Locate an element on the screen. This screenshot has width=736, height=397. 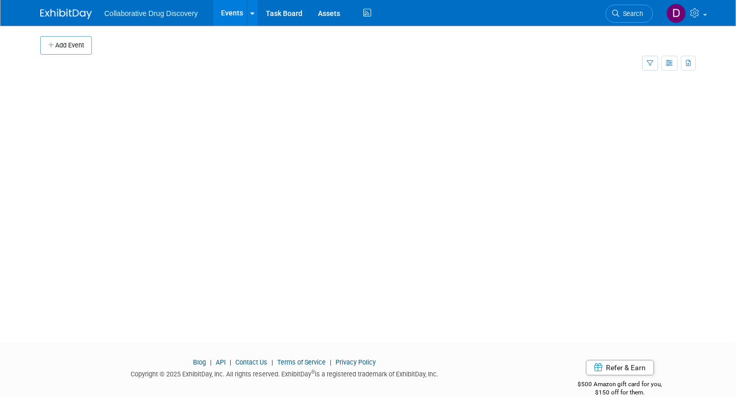
a: Contact Us is located at coordinates (251, 362).